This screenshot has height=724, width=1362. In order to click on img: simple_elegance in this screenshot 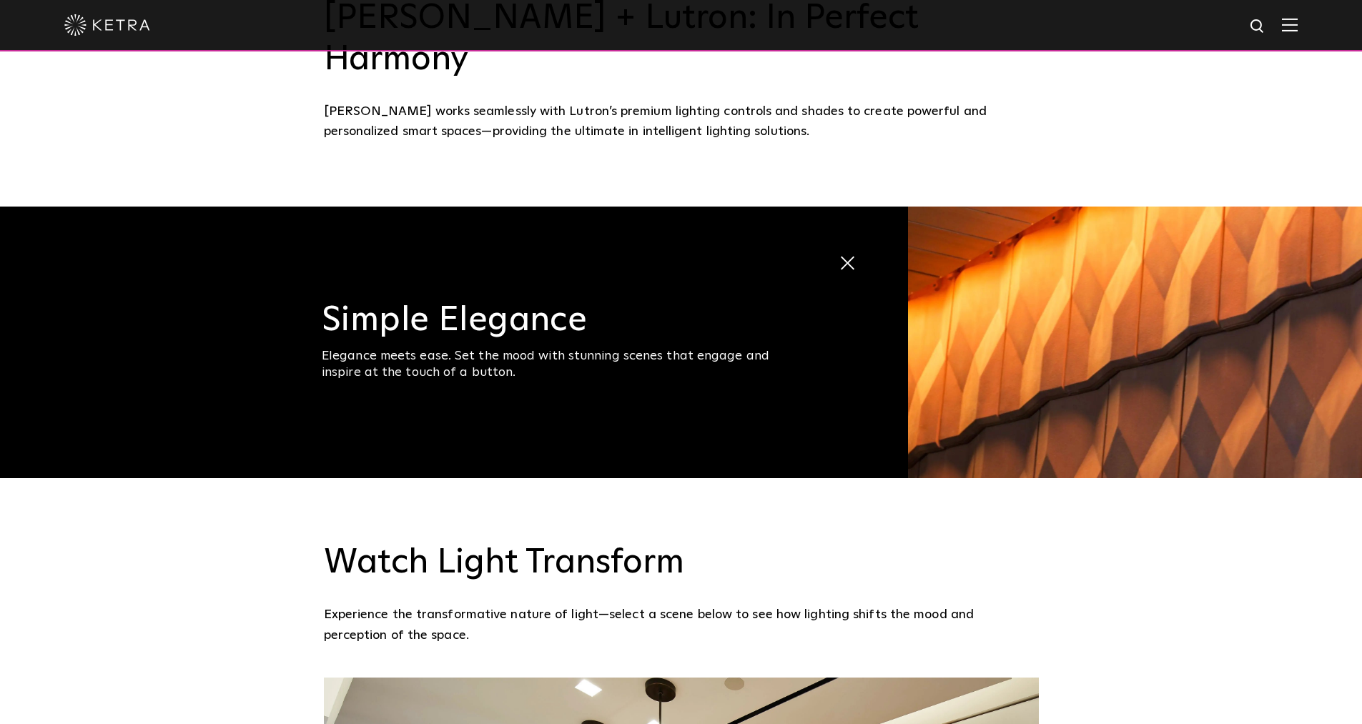, I will do `click(1134, 342)`.